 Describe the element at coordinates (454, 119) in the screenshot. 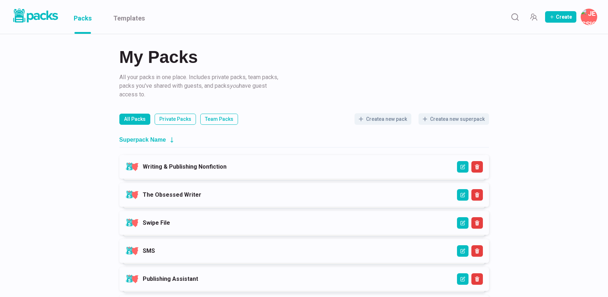

I see `button: Createa new superpack` at that location.